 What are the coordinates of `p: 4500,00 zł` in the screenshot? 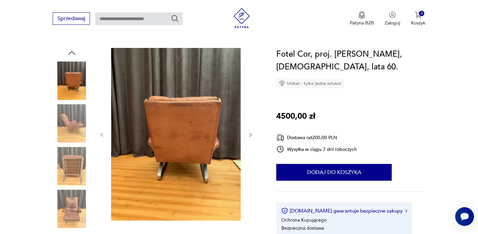 It's located at (296, 116).